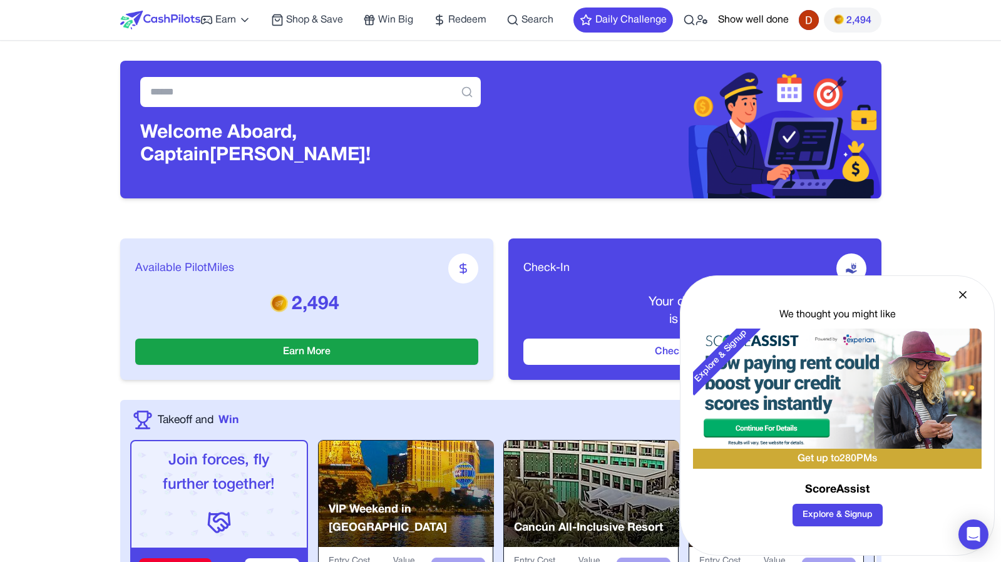 This screenshot has height=562, width=1001. I want to click on p: Join forces, fly further together!, so click(219, 473).